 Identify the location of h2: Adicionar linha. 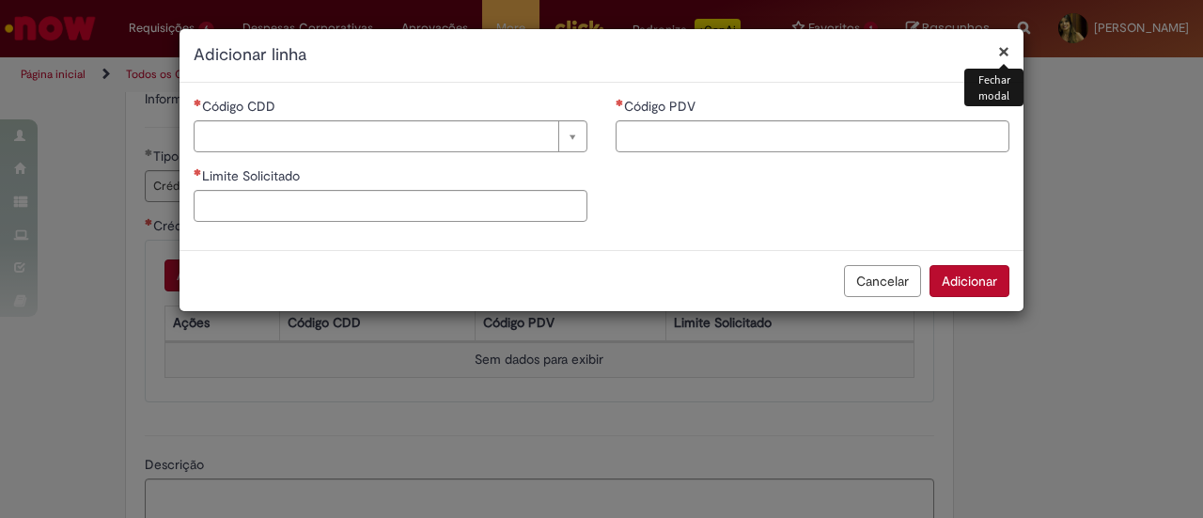
(601, 55).